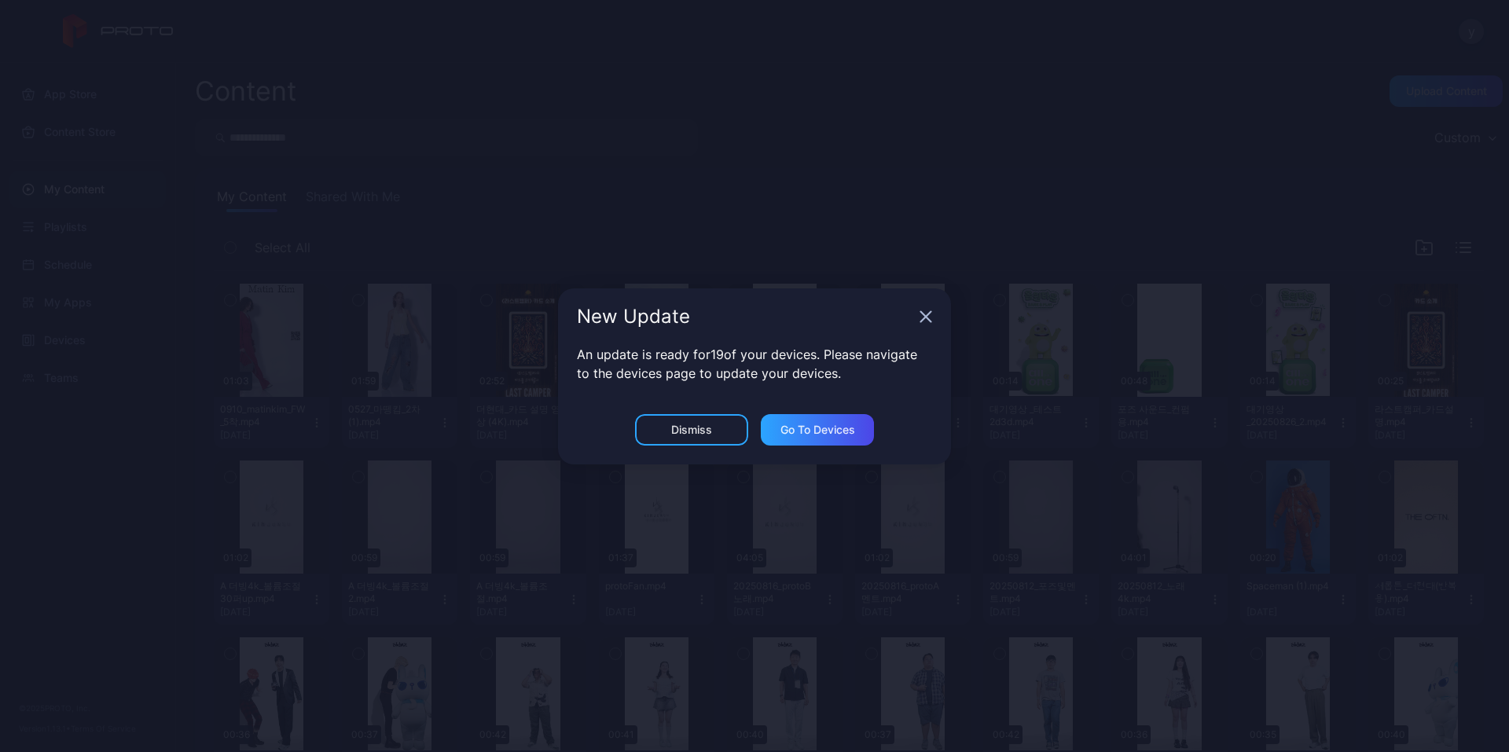 The height and width of the screenshot is (752, 1509). I want to click on button: Dismiss, so click(692, 430).